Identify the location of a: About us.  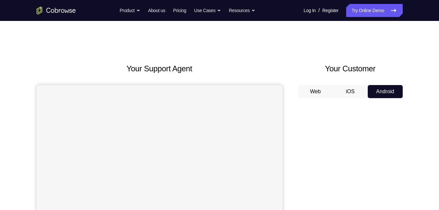
(156, 10).